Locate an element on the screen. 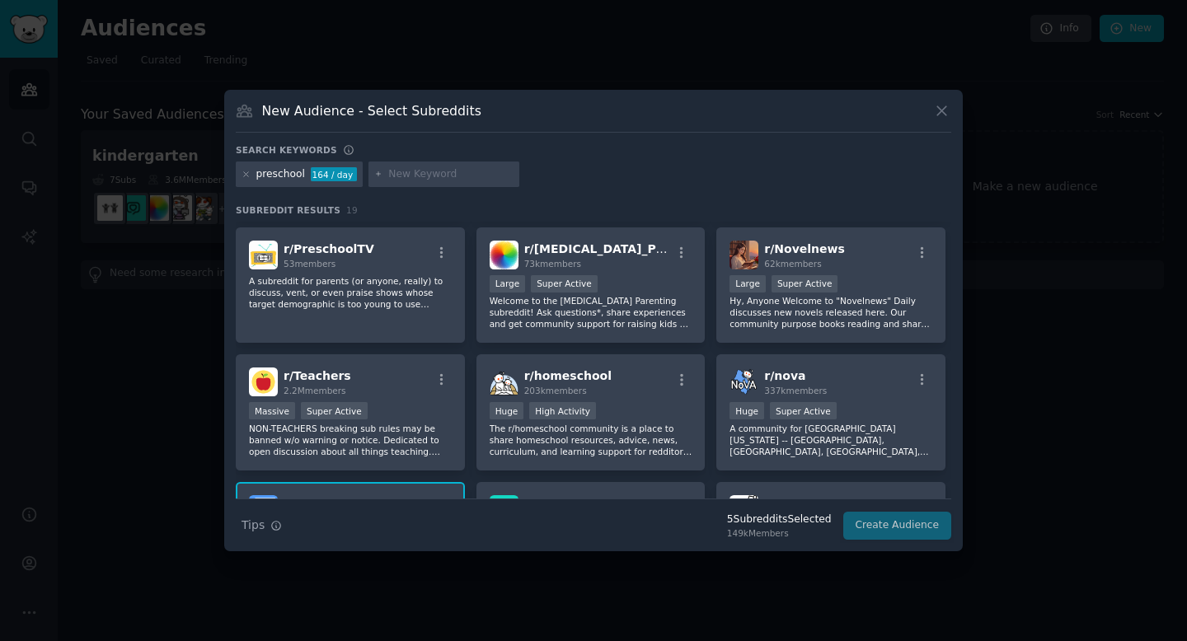  span: r/ daddit is located at coordinates (789, 503).